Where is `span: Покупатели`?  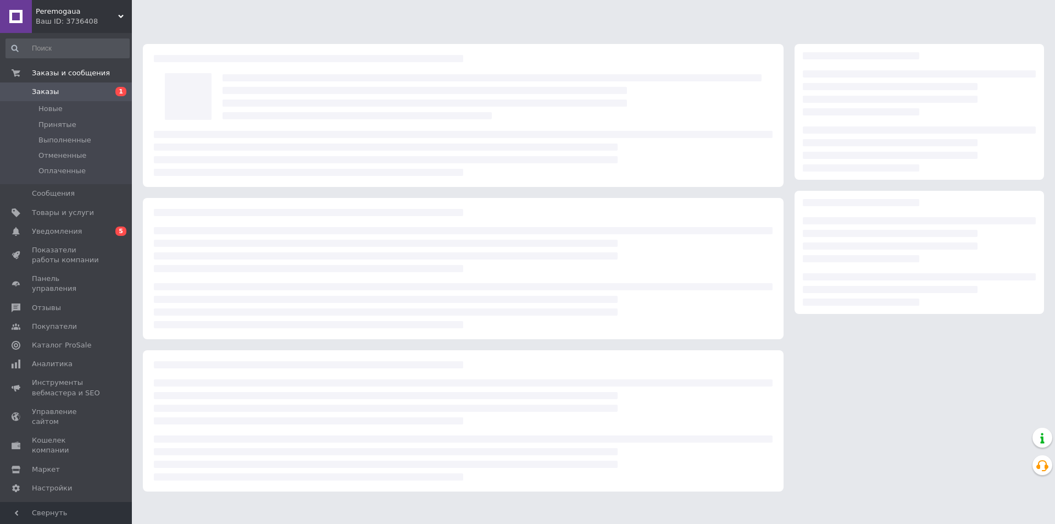 span: Покупатели is located at coordinates (54, 326).